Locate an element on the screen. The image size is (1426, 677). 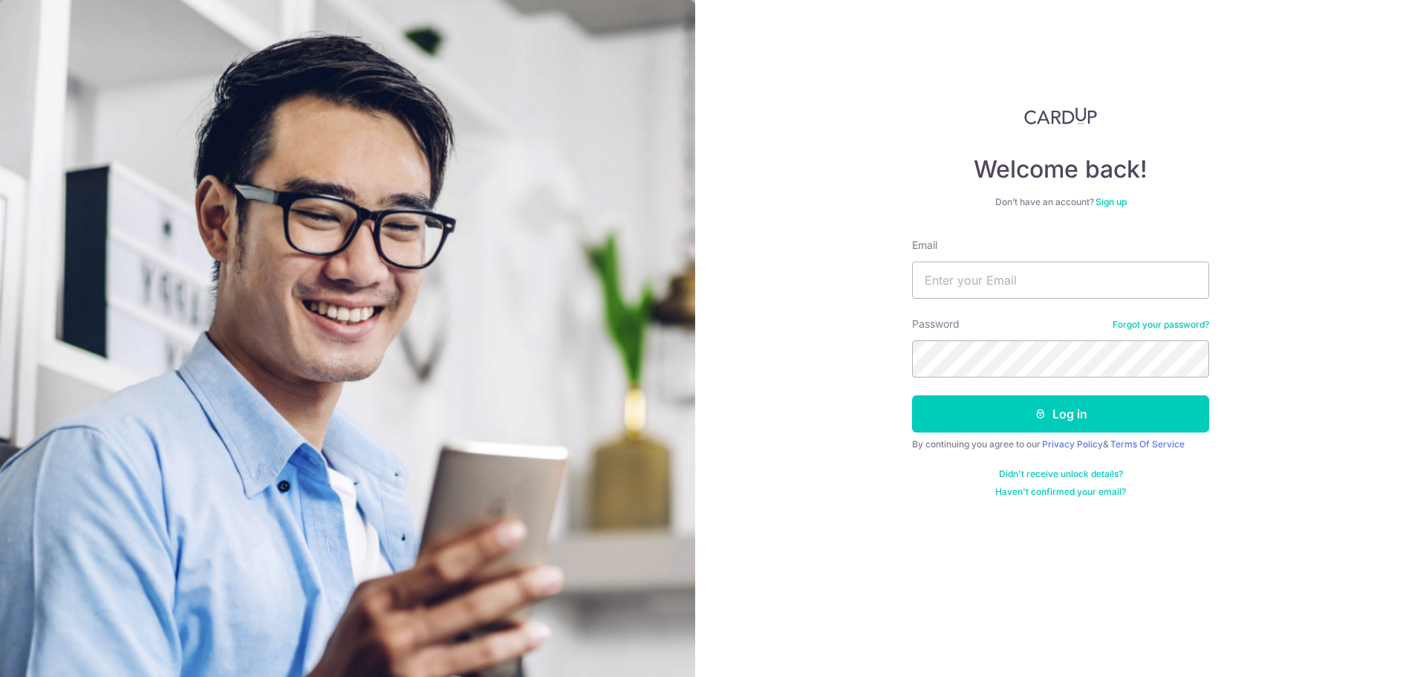
a: Forgot your password? is located at coordinates (1161, 325).